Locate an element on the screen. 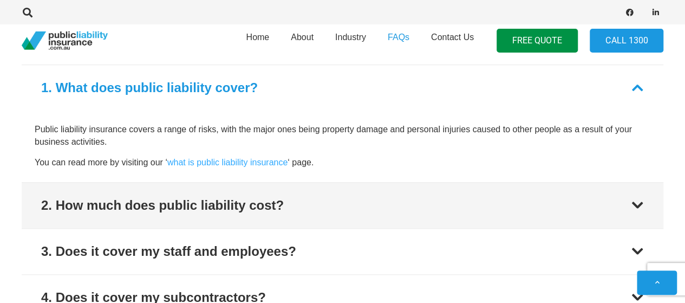 The image size is (685, 303). a: Search is located at coordinates (28, 12).